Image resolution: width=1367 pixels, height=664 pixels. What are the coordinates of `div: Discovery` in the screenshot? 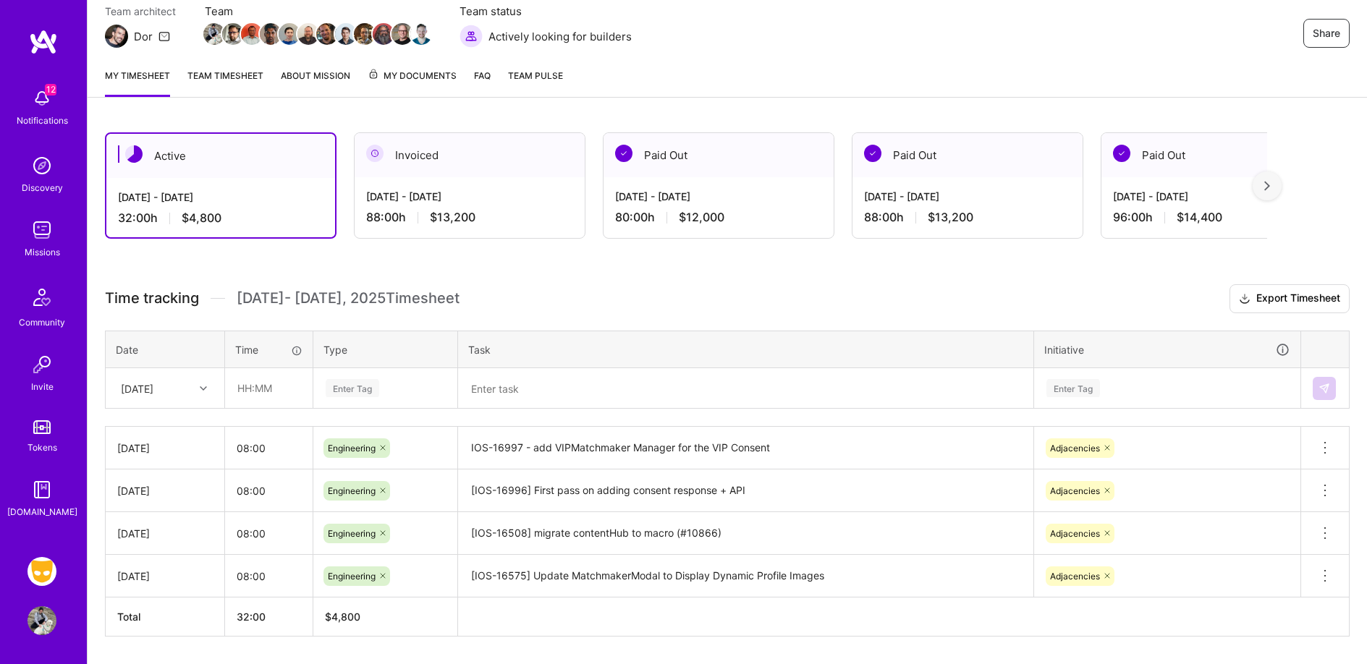 It's located at (42, 187).